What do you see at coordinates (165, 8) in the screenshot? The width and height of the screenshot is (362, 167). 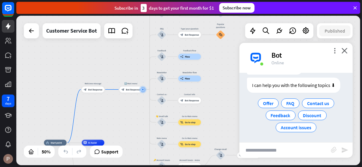 I see `div: Subscribe in days to get your first month for $1` at bounding box center [165, 8].